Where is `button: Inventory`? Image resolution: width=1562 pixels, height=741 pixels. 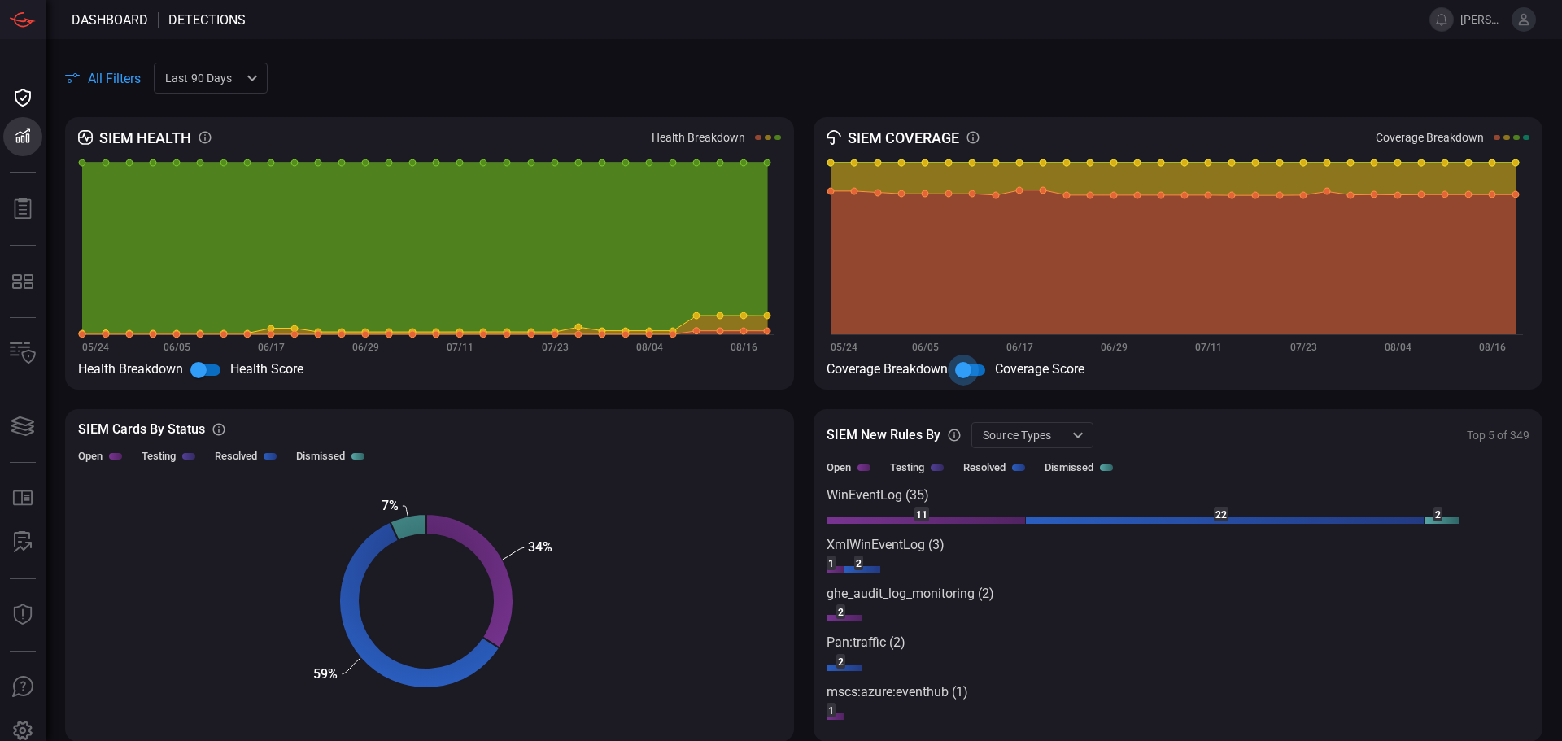 button: Inventory is located at coordinates (23, 354).